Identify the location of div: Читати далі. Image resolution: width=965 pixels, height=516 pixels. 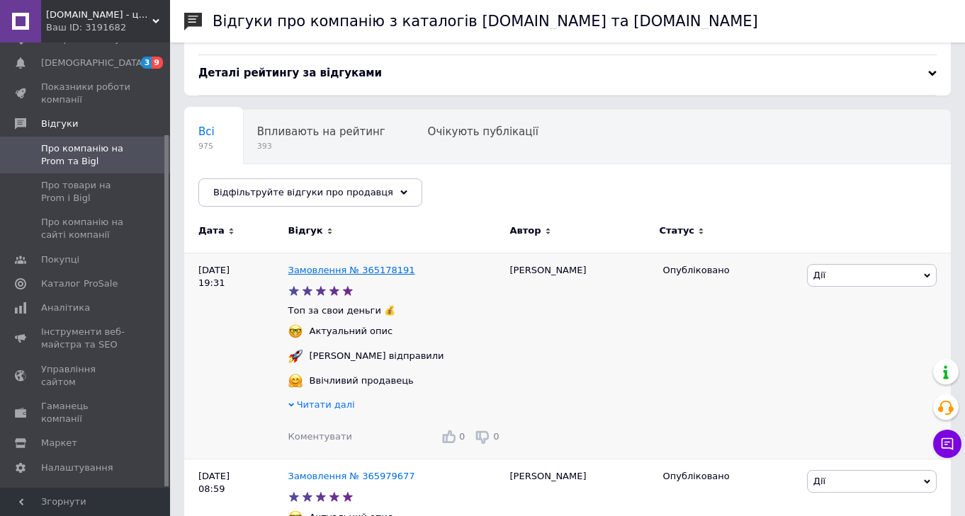
(395, 407).